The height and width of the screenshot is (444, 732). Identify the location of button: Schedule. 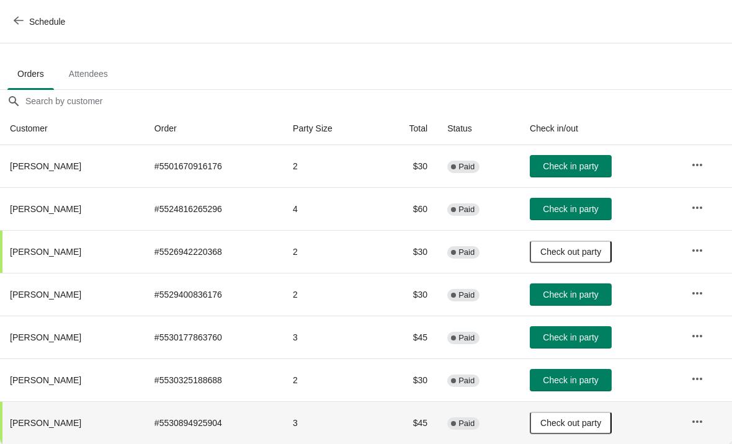
(40, 22).